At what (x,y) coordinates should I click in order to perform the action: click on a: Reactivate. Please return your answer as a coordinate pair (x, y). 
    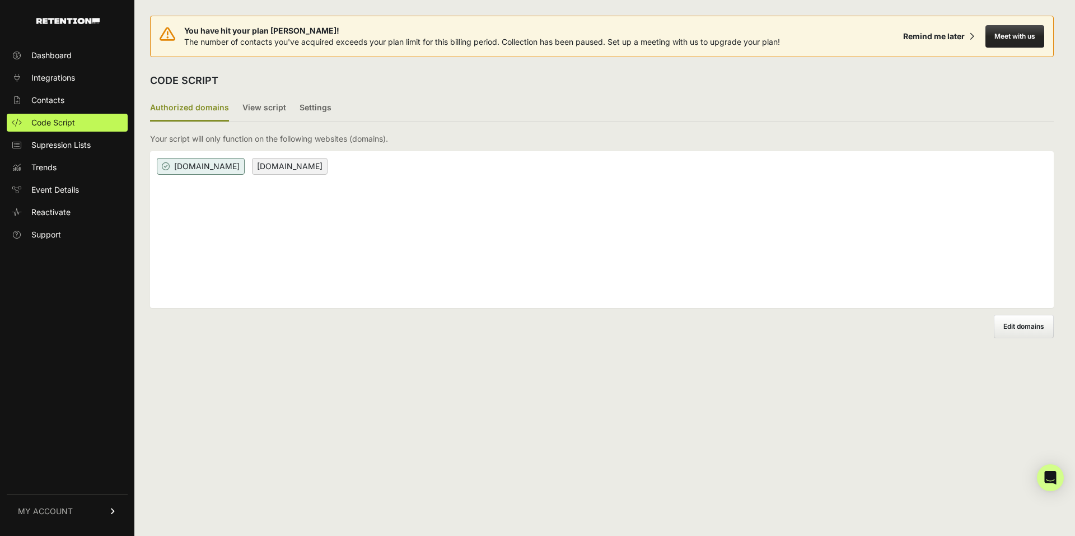
    Looking at the image, I should click on (67, 212).